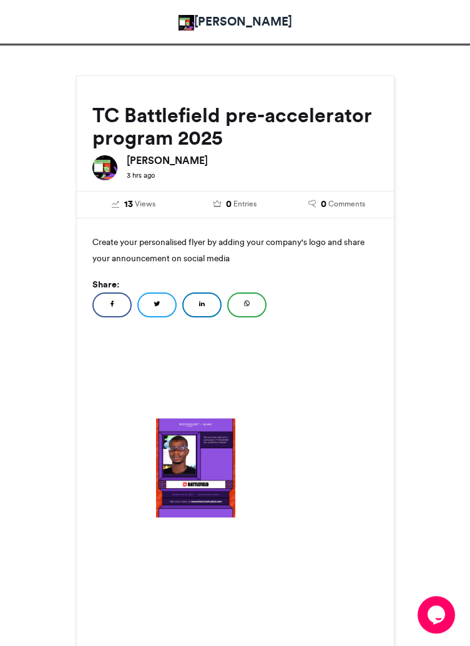  I want to click on h5: Share:, so click(235, 284).